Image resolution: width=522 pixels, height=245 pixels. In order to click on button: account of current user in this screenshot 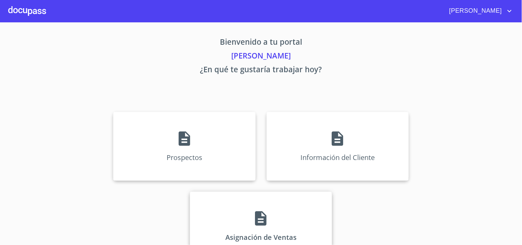, I will do `click(479, 11)`.